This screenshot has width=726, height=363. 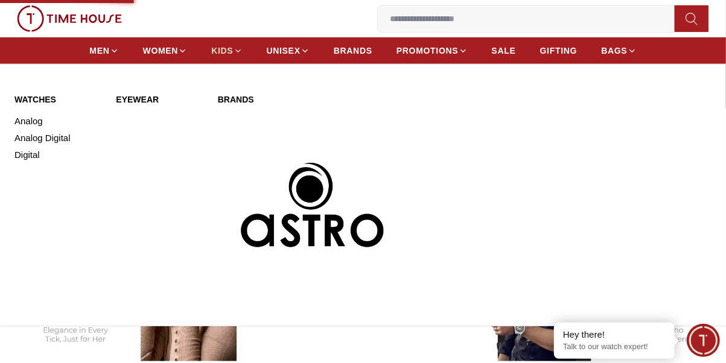 I want to click on a: UNISEX, so click(x=288, y=51).